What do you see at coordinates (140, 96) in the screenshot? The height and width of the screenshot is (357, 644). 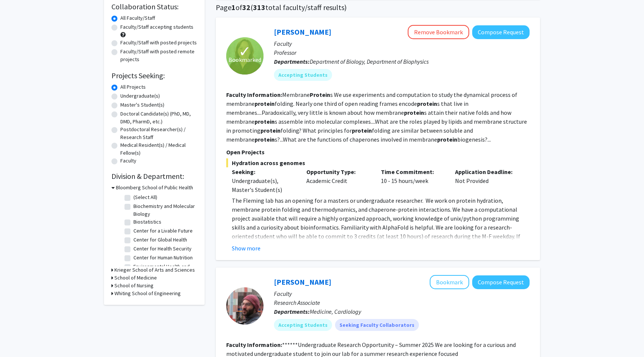 I see `label: Undergraduate(s)` at bounding box center [140, 96].